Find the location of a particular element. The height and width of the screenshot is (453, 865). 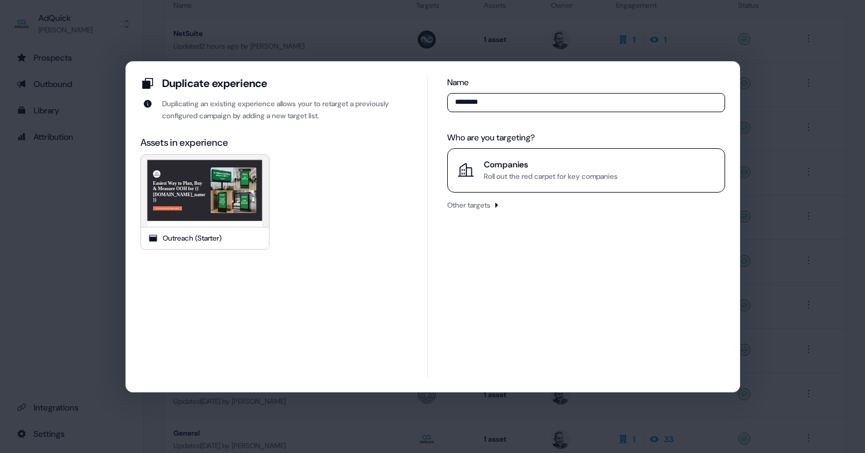

div: Duplicate experience is located at coordinates (214, 83).